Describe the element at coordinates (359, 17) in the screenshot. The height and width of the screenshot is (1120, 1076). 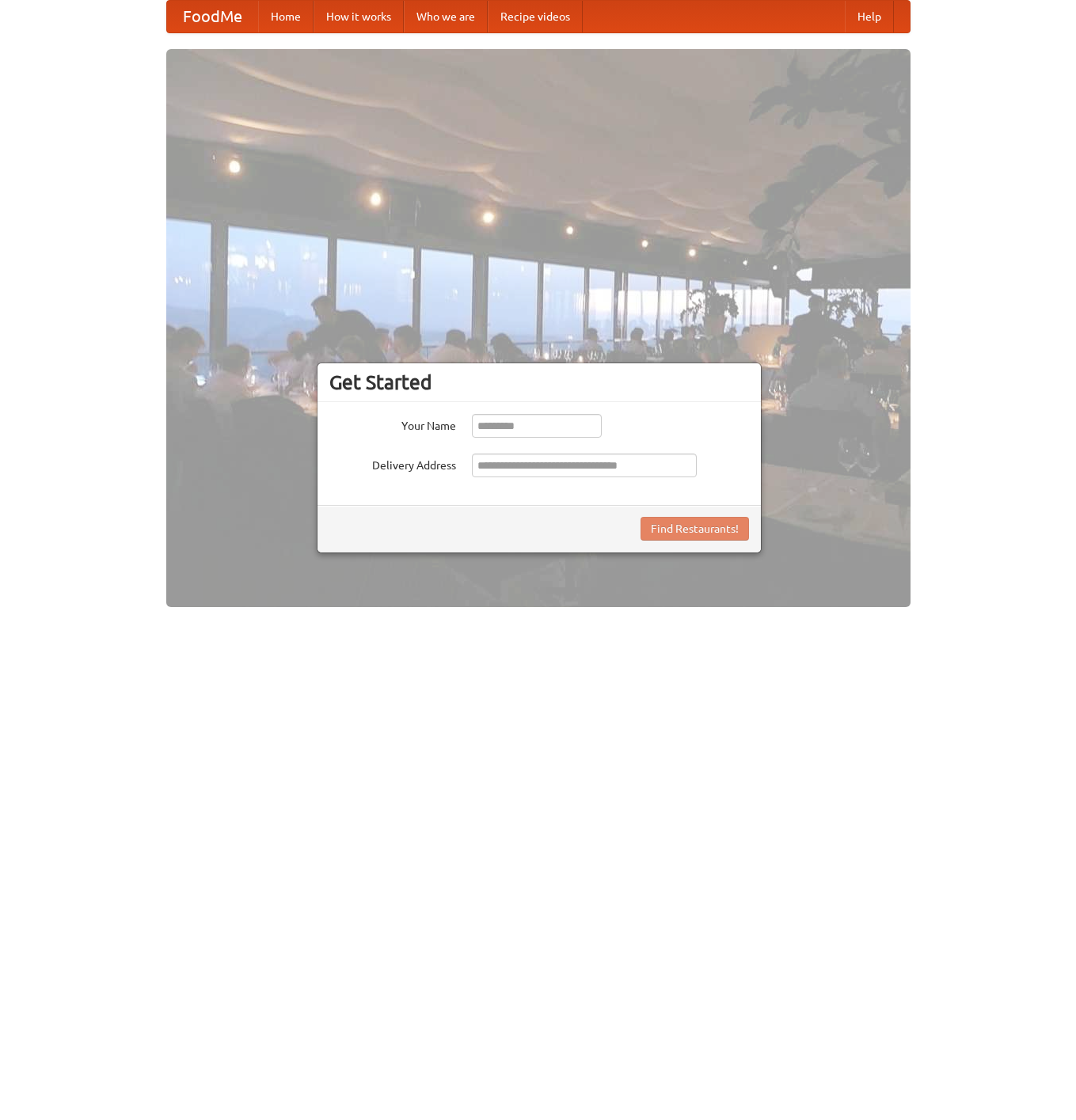
I see `a: How it works` at that location.